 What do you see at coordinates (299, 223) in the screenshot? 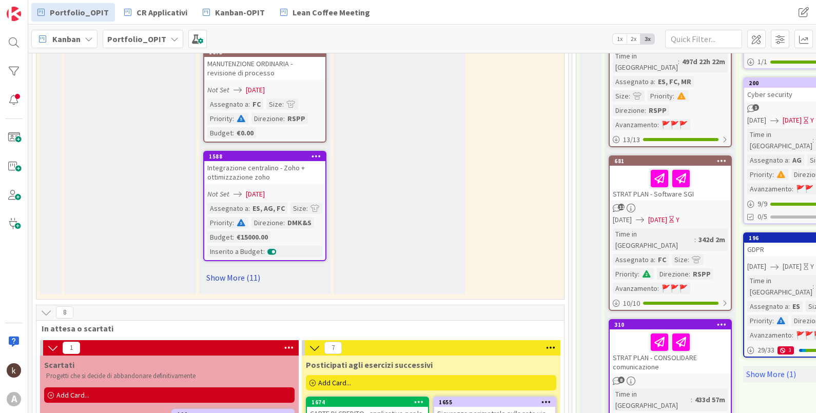
I see `div: DMK&S` at bounding box center [299, 223].